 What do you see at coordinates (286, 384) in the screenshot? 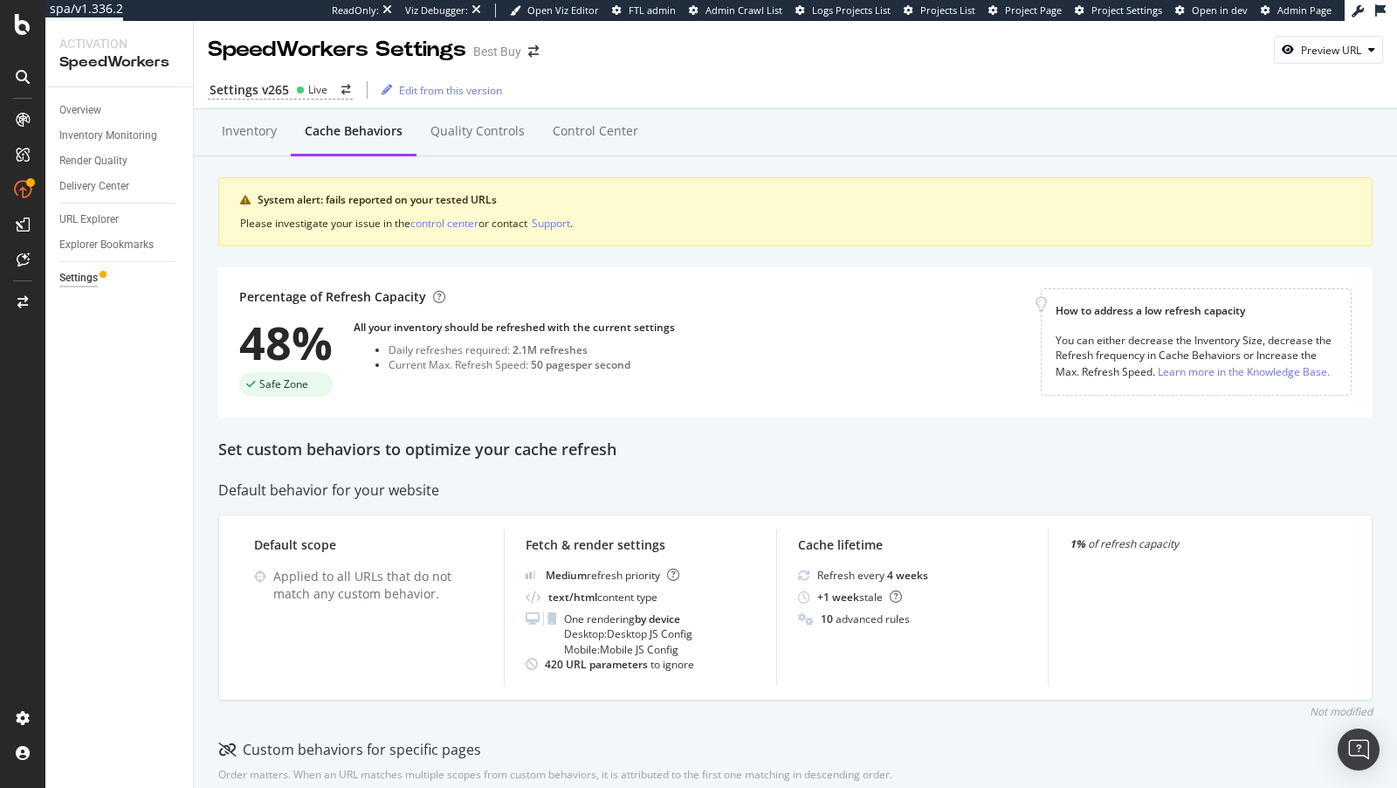
I see `div: success label` at bounding box center [286, 384].